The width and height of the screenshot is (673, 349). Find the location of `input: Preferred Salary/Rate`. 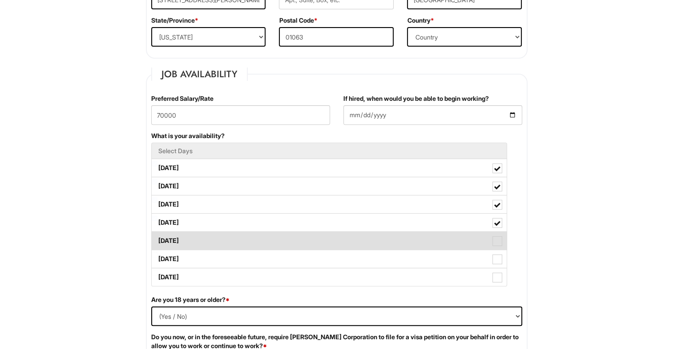

input: Preferred Salary/Rate is located at coordinates (240, 115).